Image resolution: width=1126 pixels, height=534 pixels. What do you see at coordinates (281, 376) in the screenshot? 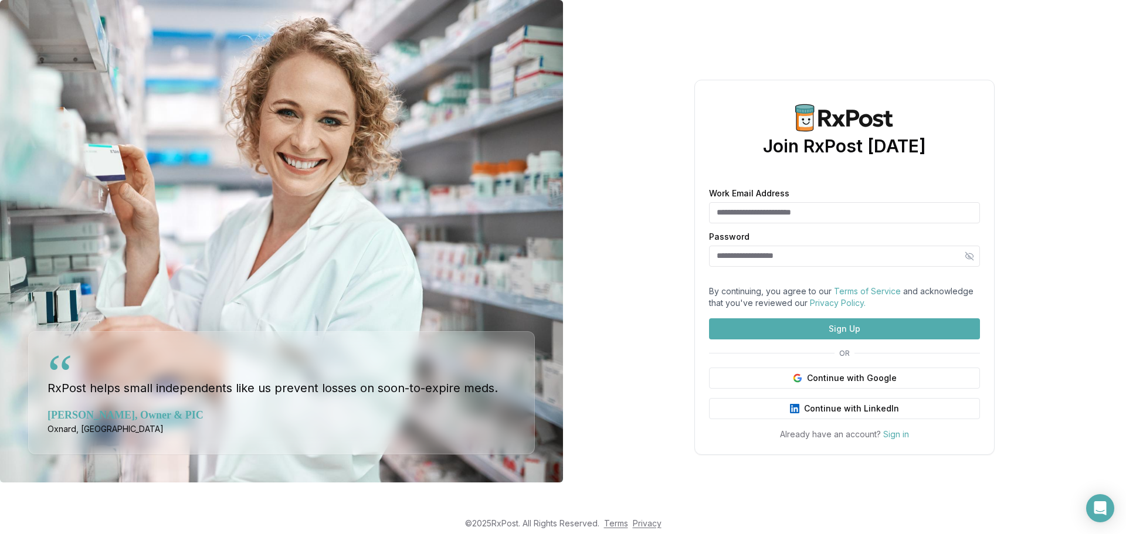
I see `blockquote: RxPost helps small independents like us prevent losses on soon-to-expire meds.` at bounding box center [281, 376].